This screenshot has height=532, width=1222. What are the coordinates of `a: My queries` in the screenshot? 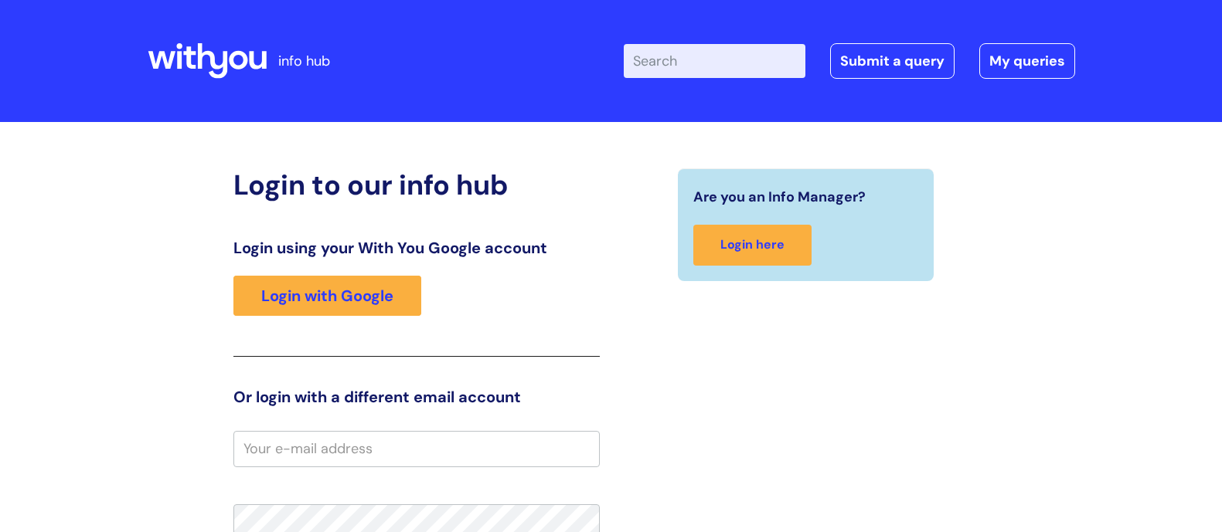 It's located at (1027, 61).